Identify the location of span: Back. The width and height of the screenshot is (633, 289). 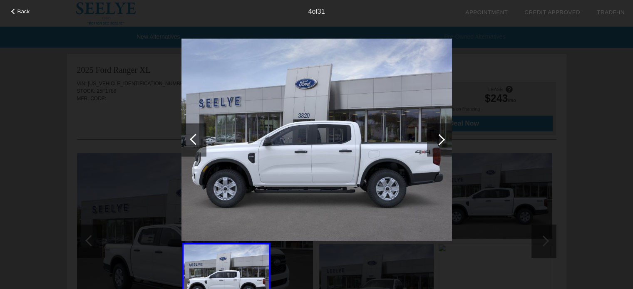
(24, 11).